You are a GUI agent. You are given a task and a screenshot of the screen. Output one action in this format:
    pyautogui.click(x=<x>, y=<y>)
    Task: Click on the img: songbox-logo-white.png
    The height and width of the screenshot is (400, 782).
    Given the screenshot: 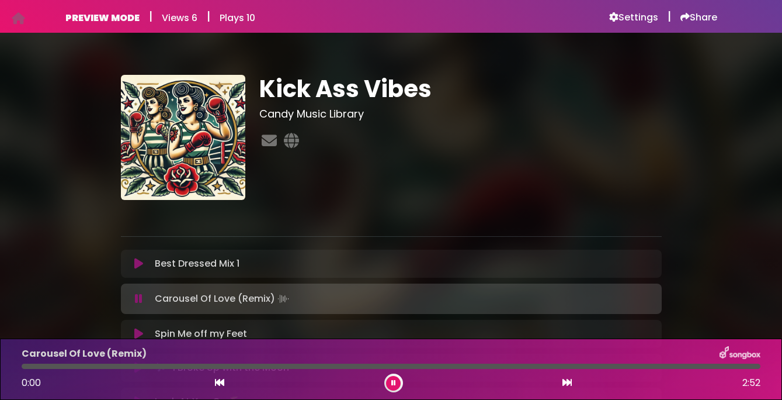 What is the action you would take?
    pyautogui.click(x=740, y=353)
    